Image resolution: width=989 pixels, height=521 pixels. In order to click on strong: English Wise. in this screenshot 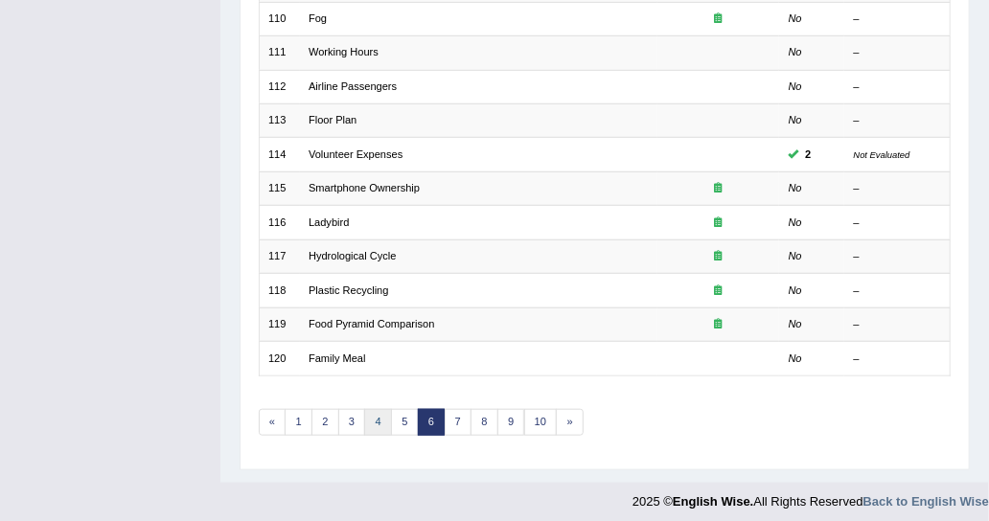, I will do `click(713, 501)`.